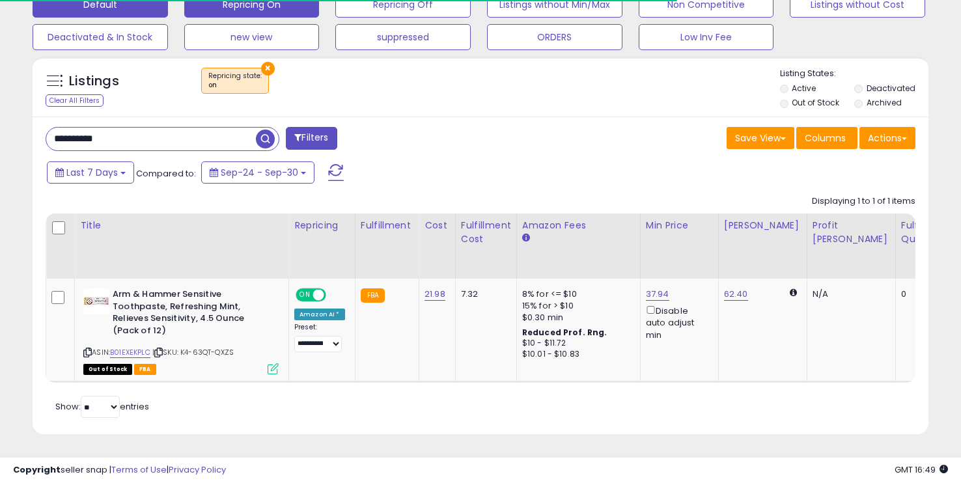  Describe the element at coordinates (197, 469) in the screenshot. I see `a: Privacy Policy` at that location.